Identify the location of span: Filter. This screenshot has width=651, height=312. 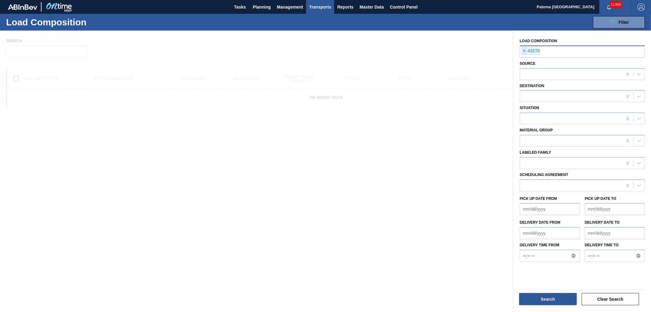
(624, 22).